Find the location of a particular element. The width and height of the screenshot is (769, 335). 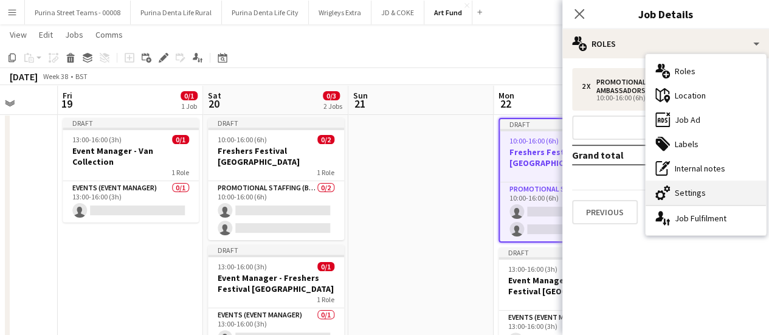

div: Settings is located at coordinates (706, 193).